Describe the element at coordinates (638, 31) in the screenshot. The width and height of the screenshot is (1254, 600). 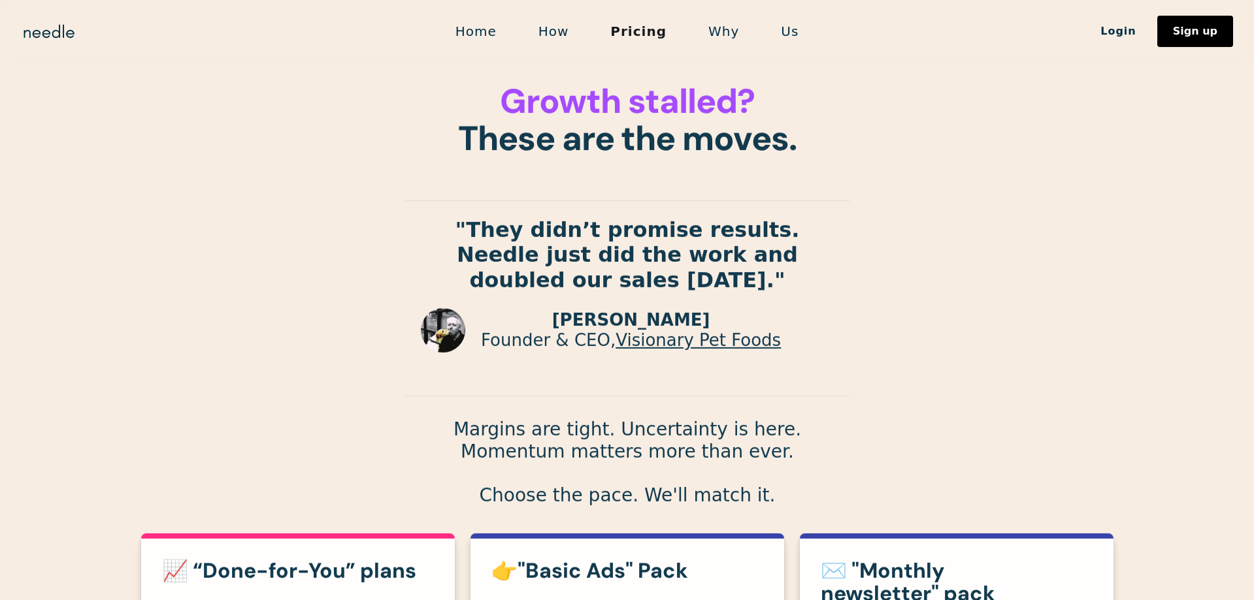
I see `a: Pricing` at that location.